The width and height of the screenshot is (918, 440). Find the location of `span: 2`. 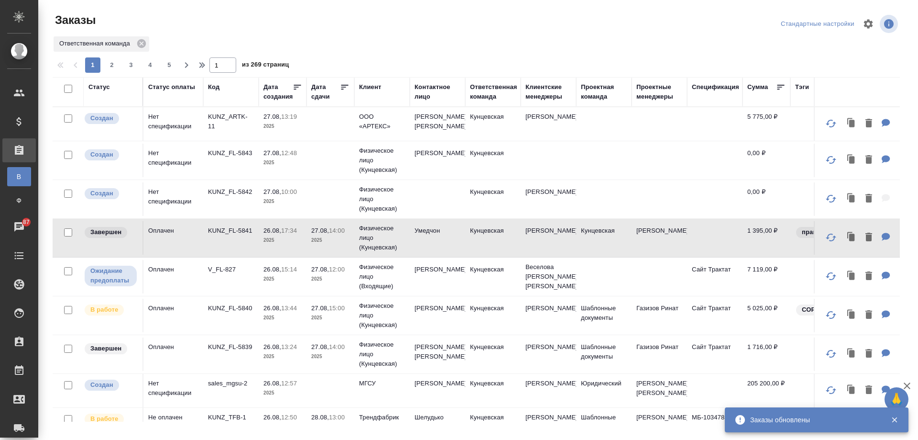

span: 2 is located at coordinates (112, 65).